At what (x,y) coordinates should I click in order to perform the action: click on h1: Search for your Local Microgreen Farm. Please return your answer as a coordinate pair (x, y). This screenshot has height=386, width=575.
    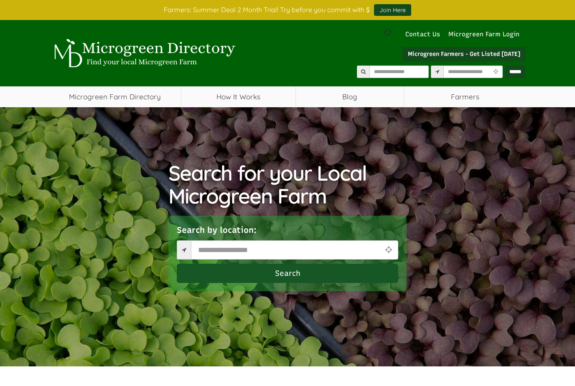
    Looking at the image, I should click on (287, 185).